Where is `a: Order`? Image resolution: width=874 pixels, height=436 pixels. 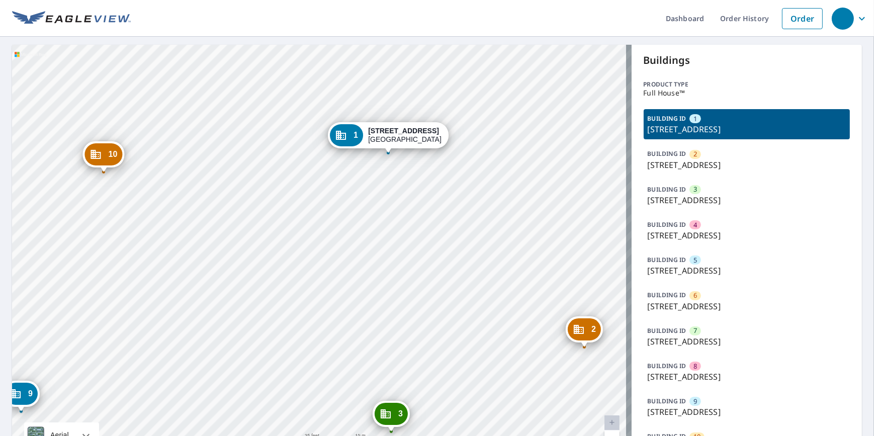 a: Order is located at coordinates (802, 19).